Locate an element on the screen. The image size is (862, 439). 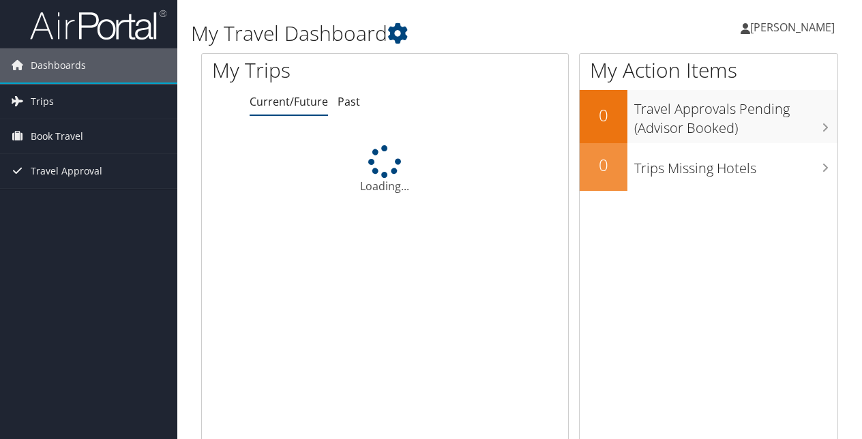
a: Current/Future is located at coordinates (288, 102).